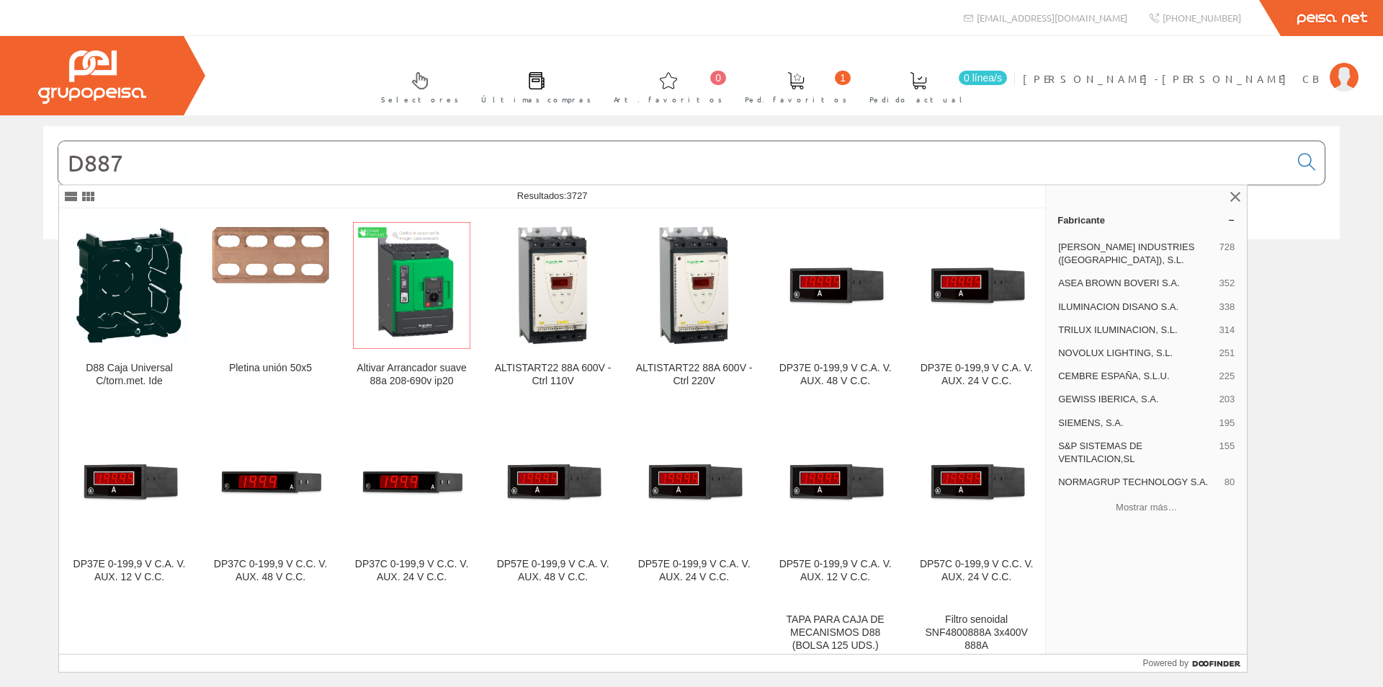 This screenshot has height=687, width=1383. I want to click on span: GEWISS IBERICA, S.A., so click(1135, 399).